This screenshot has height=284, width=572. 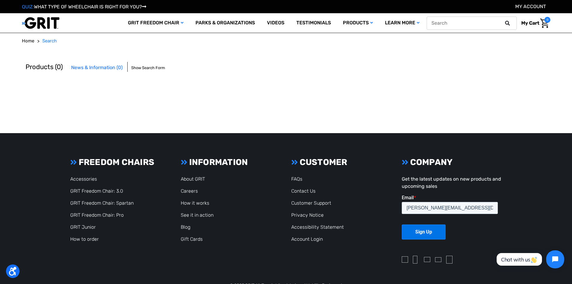 I want to click on span: Show Search Form, so click(x=148, y=68).